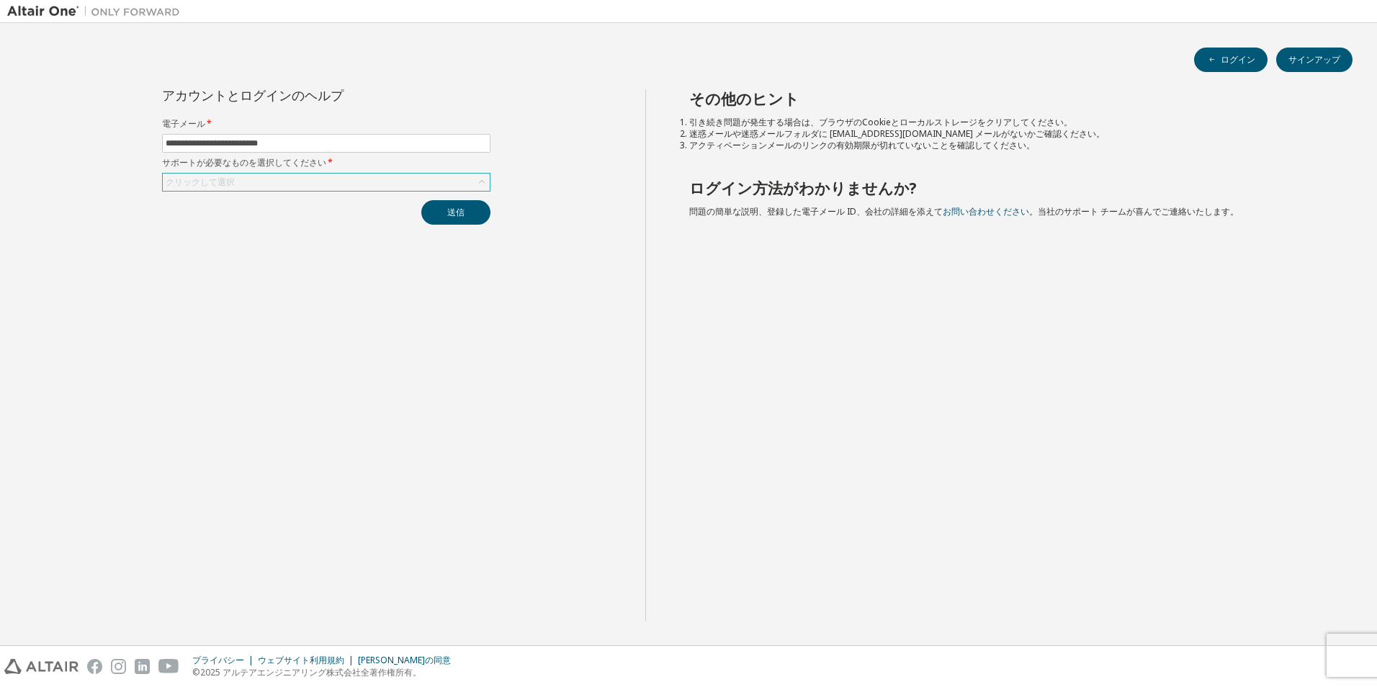 The height and width of the screenshot is (687, 1377). Describe the element at coordinates (986, 211) in the screenshot. I see `a: お問い合わせください` at that location.